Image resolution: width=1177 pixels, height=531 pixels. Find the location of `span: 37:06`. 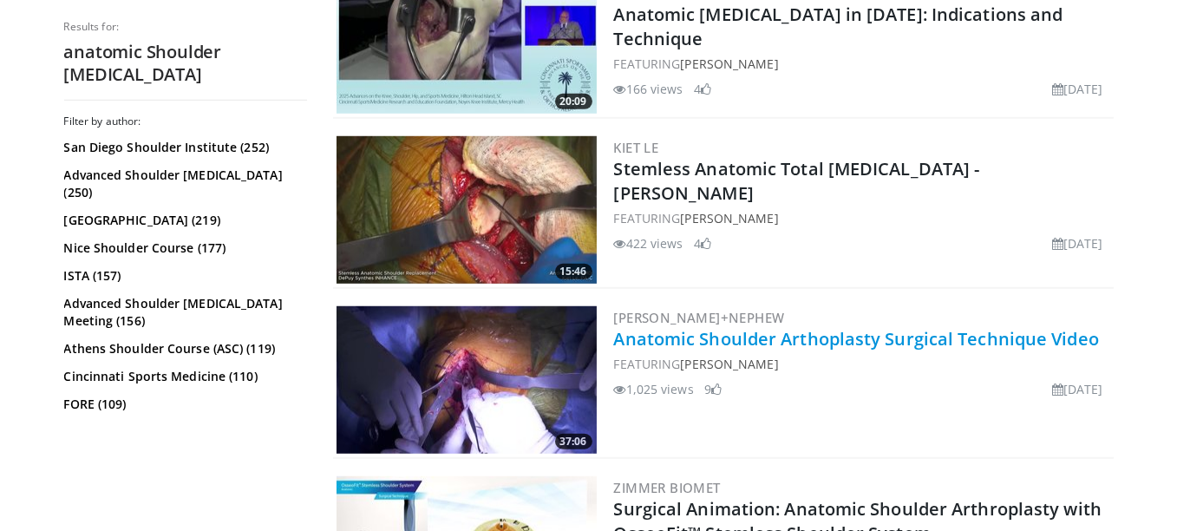

span: 37:06 is located at coordinates (573, 442).